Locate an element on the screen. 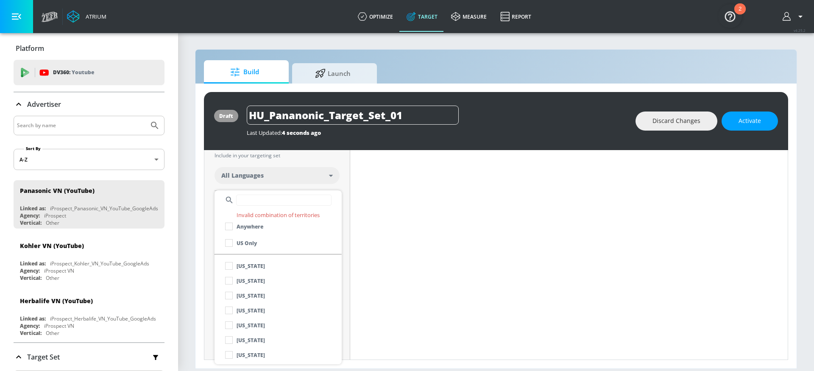 The width and height of the screenshot is (814, 371). p: US Only is located at coordinates (247, 243).